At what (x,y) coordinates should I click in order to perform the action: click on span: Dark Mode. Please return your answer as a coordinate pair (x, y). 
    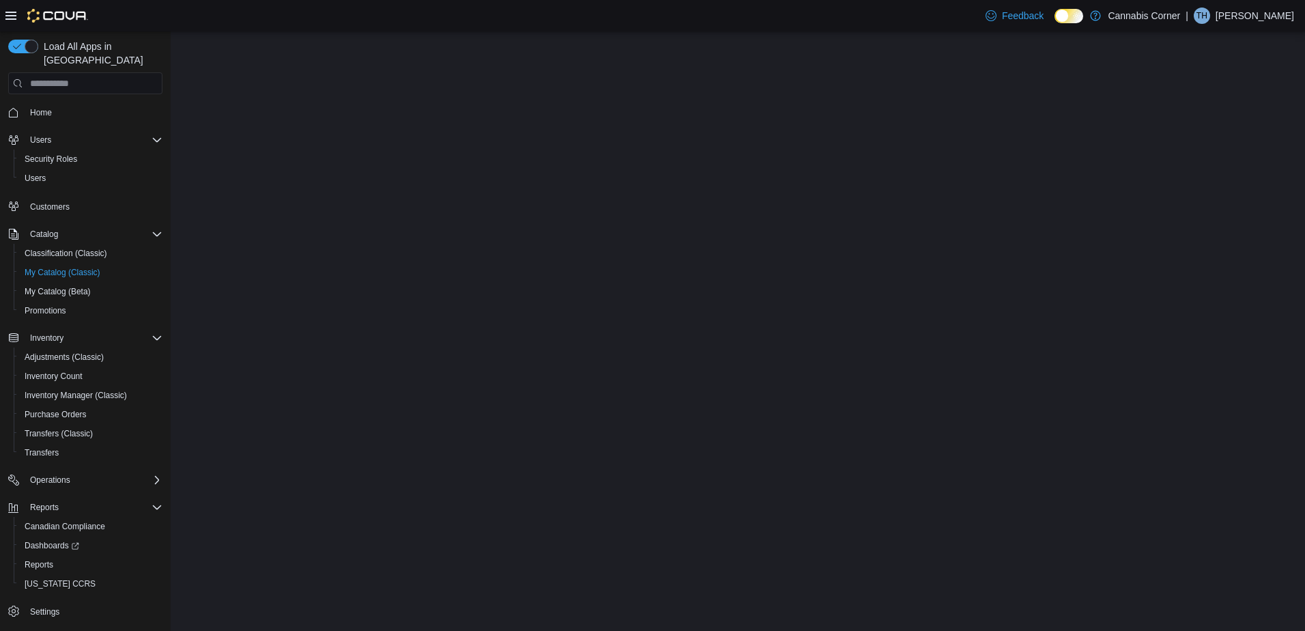
    Looking at the image, I should click on (1054, 23).